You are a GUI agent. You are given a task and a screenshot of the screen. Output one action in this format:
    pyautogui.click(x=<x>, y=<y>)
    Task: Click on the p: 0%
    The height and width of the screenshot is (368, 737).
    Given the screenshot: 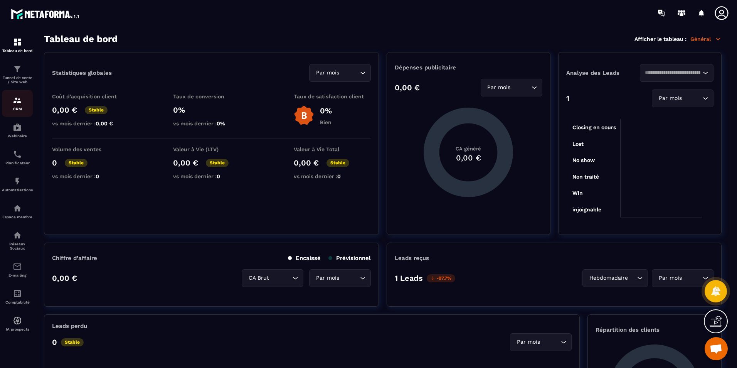 What is the action you would take?
    pyautogui.click(x=212, y=110)
    